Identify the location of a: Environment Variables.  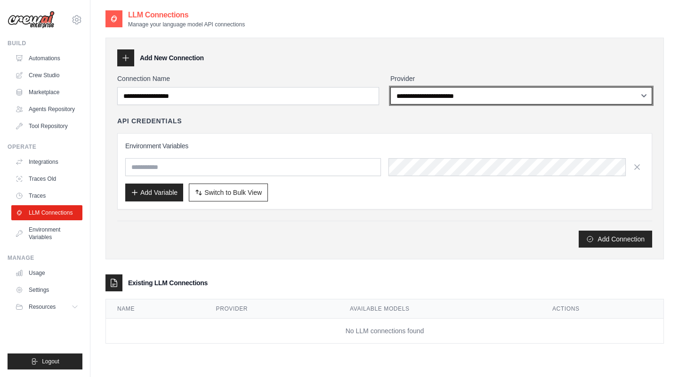
(47, 233).